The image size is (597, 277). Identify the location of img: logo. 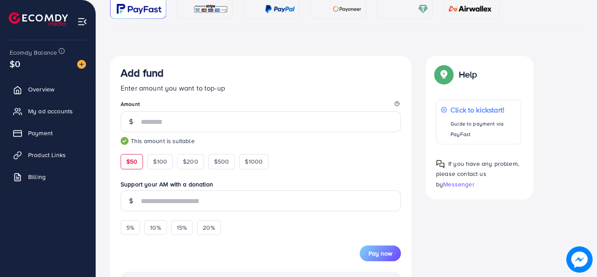
(38, 19).